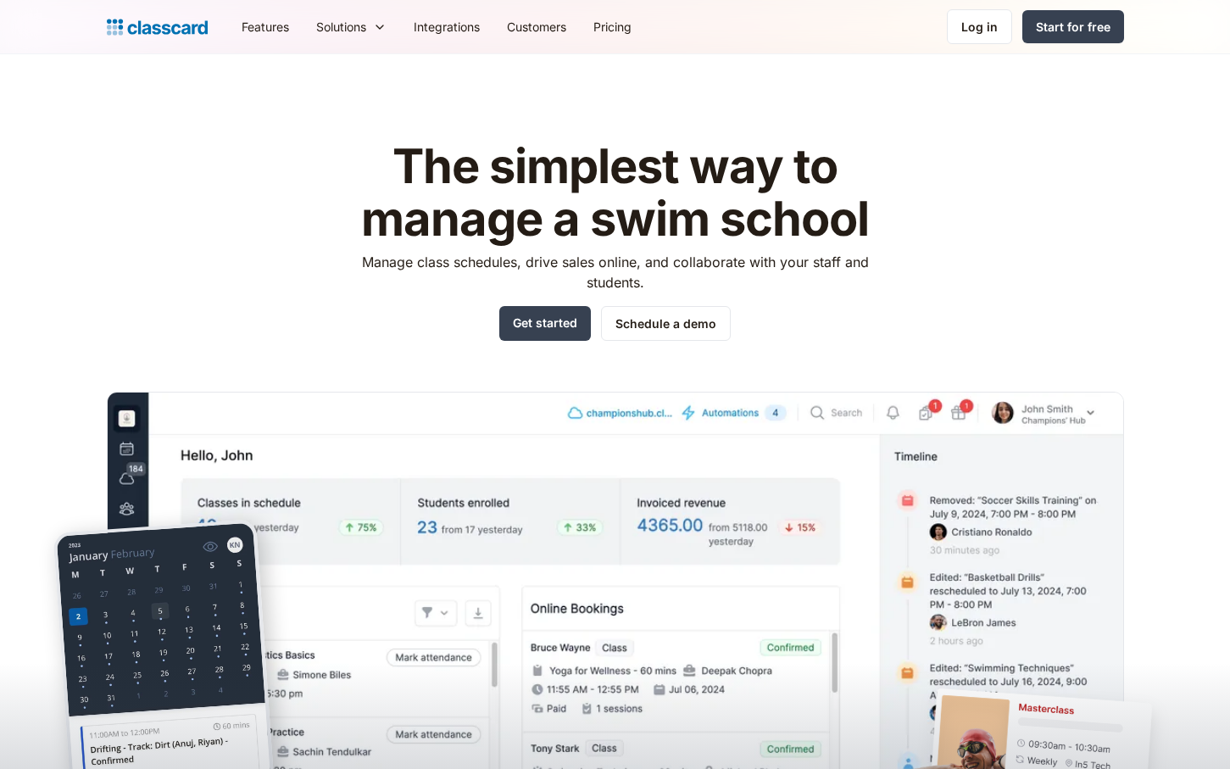 Image resolution: width=1230 pixels, height=769 pixels. I want to click on a: Integrations, so click(447, 26).